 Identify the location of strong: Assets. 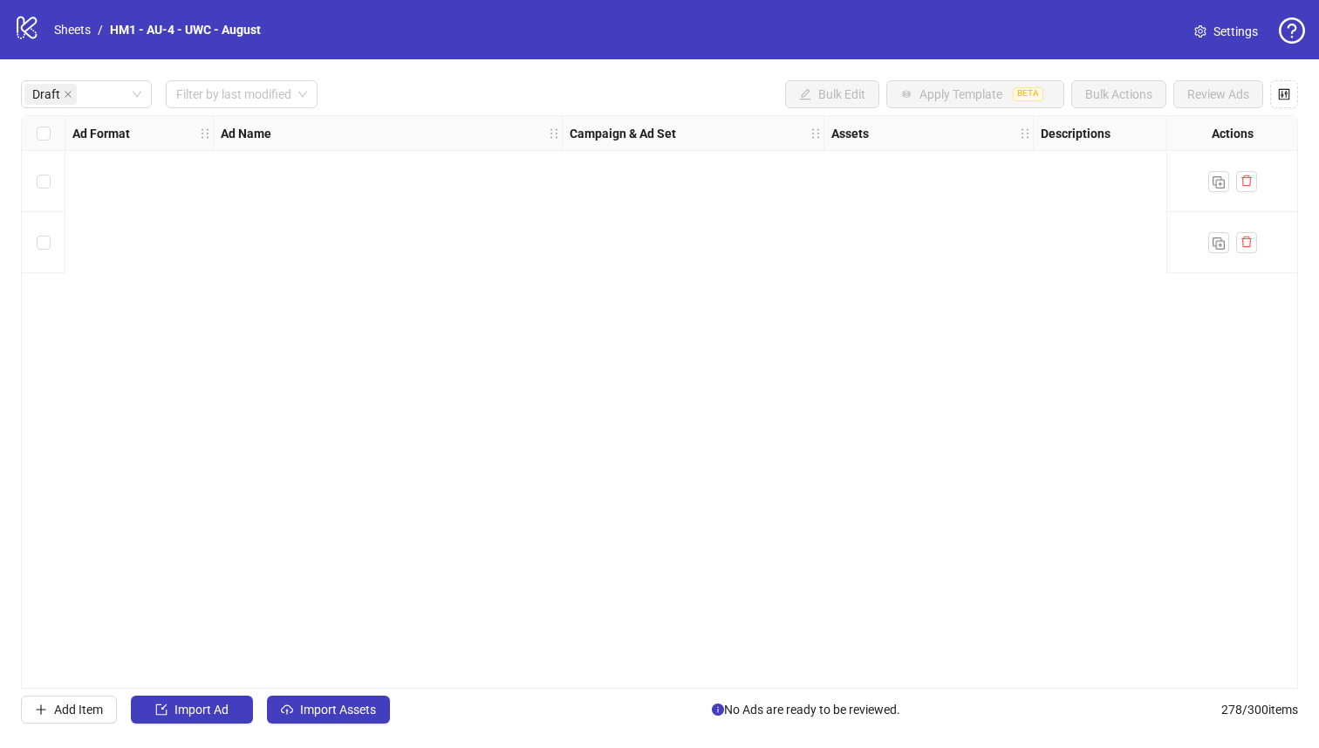
(850, 134).